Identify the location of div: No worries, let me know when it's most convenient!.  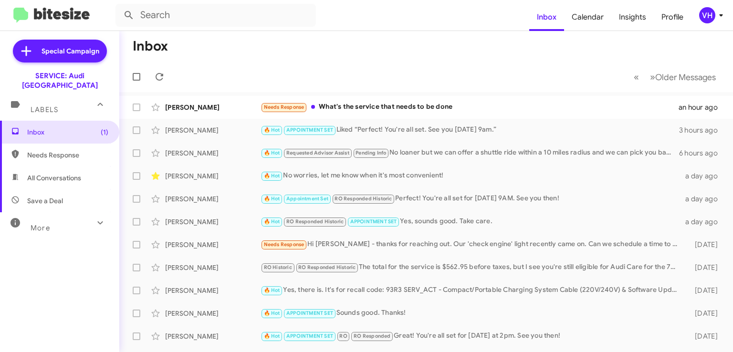
(471, 176).